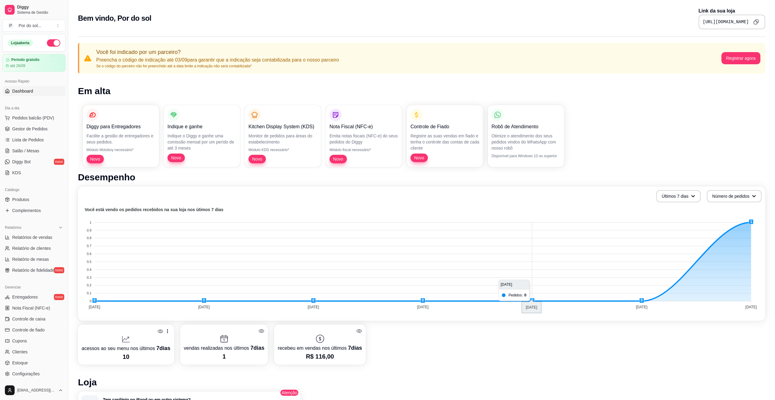 The image size is (775, 400). Describe the element at coordinates (121, 150) in the screenshot. I see `p: Módulo Motoboy necessário*` at that location.